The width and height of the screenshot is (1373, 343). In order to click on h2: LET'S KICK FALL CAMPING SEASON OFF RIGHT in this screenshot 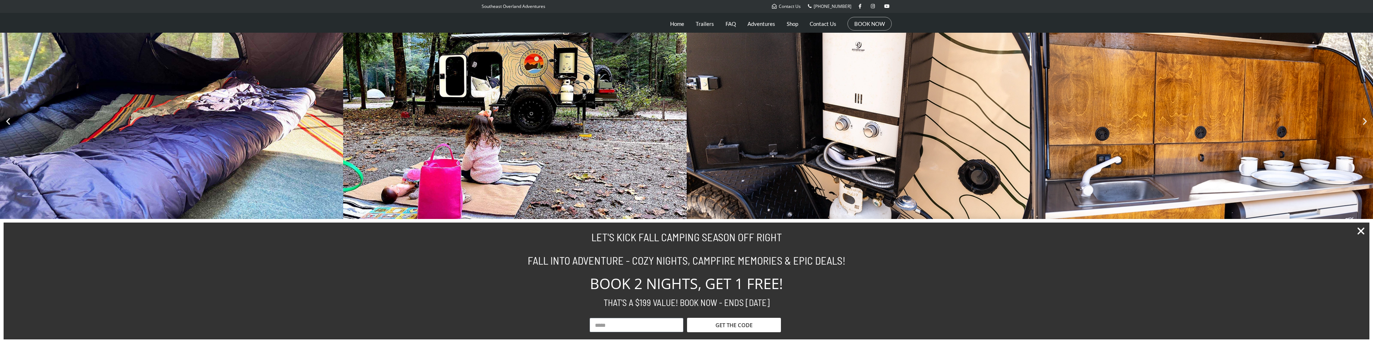, I will do `click(687, 237)`.